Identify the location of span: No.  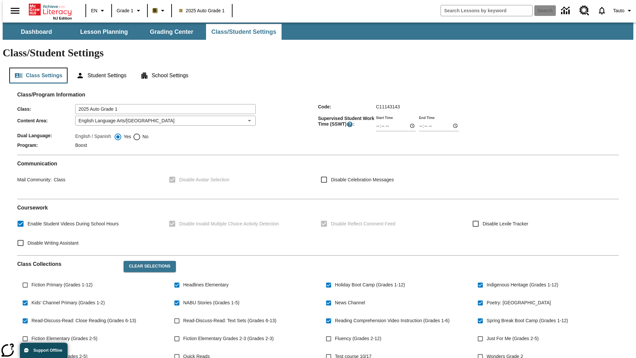
(144, 136).